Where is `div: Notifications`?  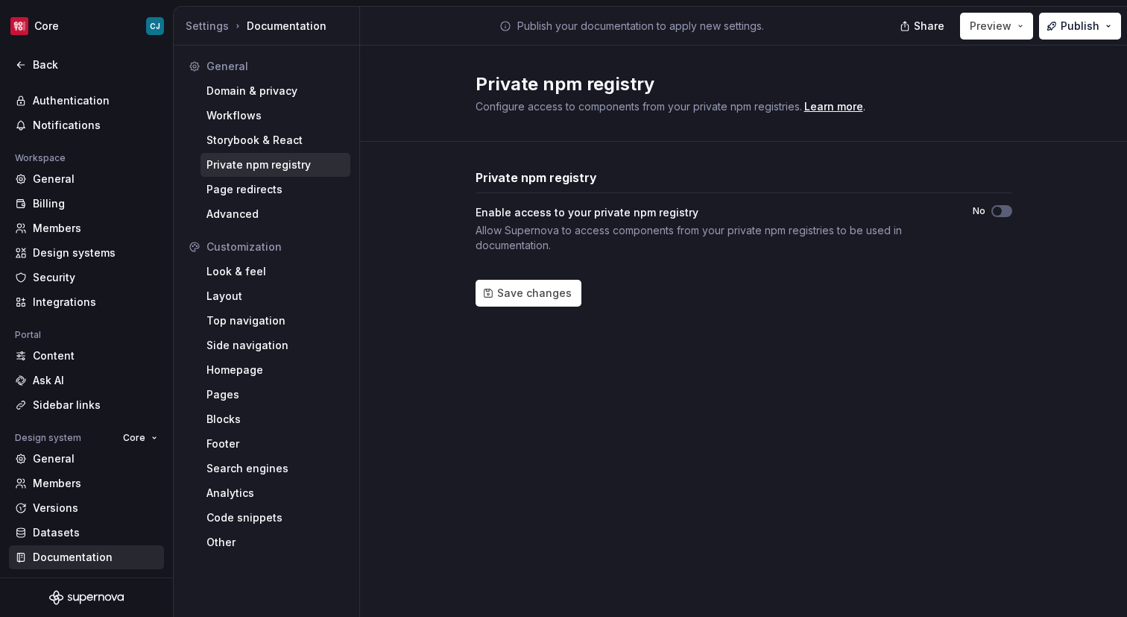
div: Notifications is located at coordinates (95, 125).